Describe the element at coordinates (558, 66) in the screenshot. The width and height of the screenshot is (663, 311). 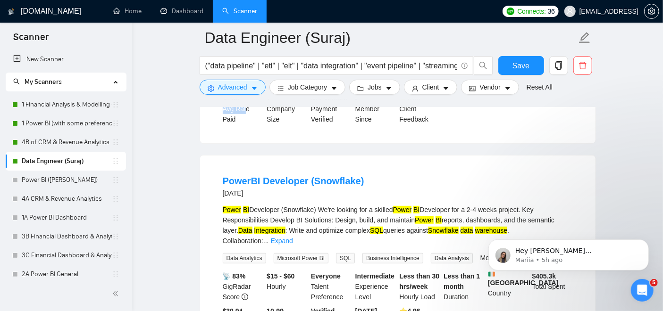
I see `span: copy` at that location.